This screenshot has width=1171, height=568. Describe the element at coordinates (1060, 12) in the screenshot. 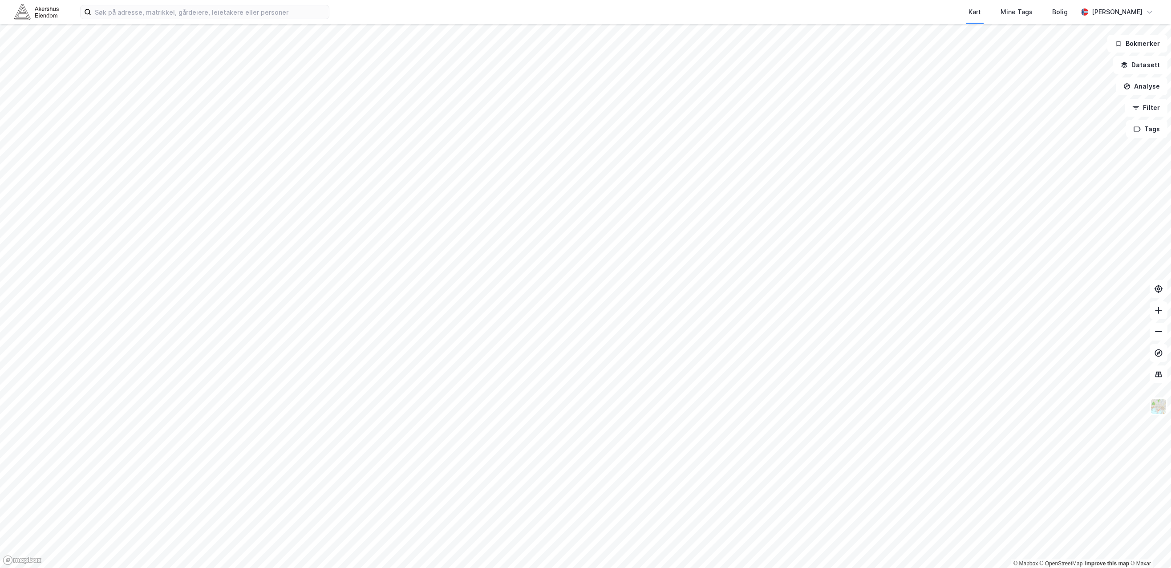

I see `div: Bolig` at that location.